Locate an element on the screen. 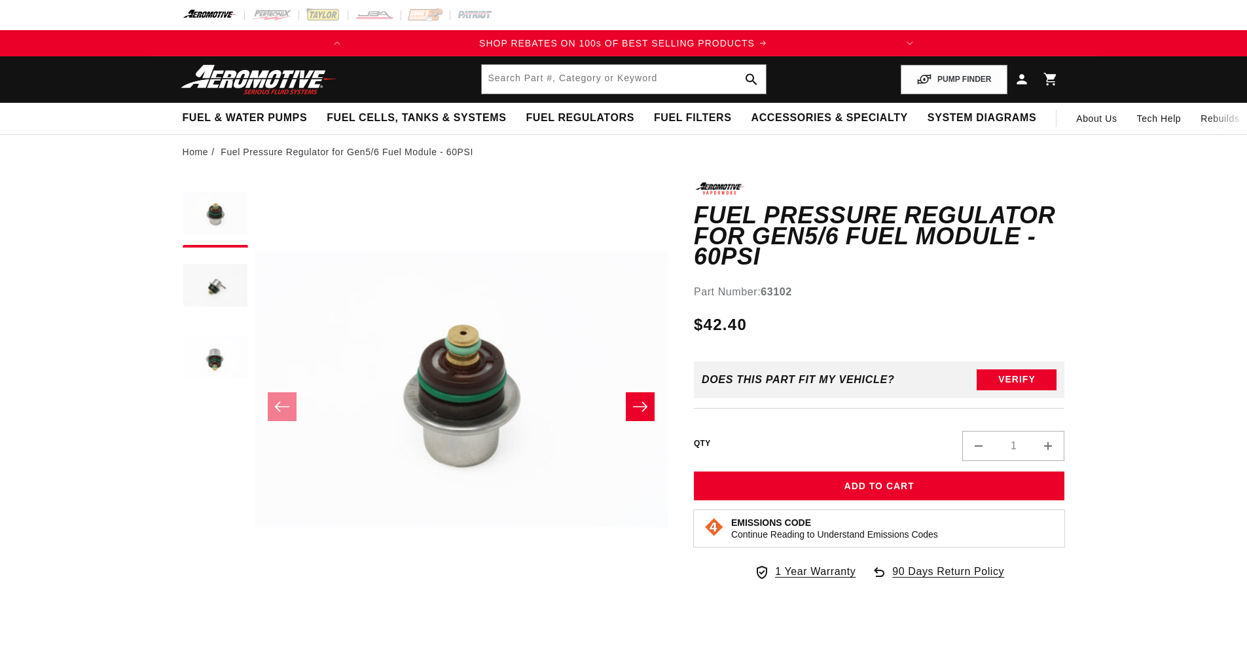 The height and width of the screenshot is (649, 1247). a: SHOP REBATES ON 100s OF BEST SELLING PRODUCTS is located at coordinates (623, 43).